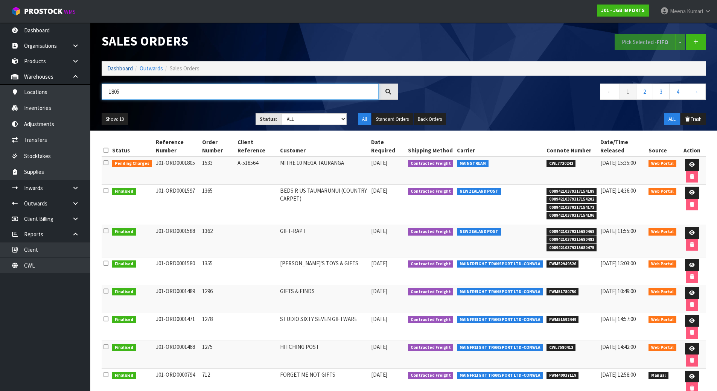 This screenshot has height=391, width=717. What do you see at coordinates (132, 164) in the screenshot?
I see `span: Pending Charges` at bounding box center [132, 164].